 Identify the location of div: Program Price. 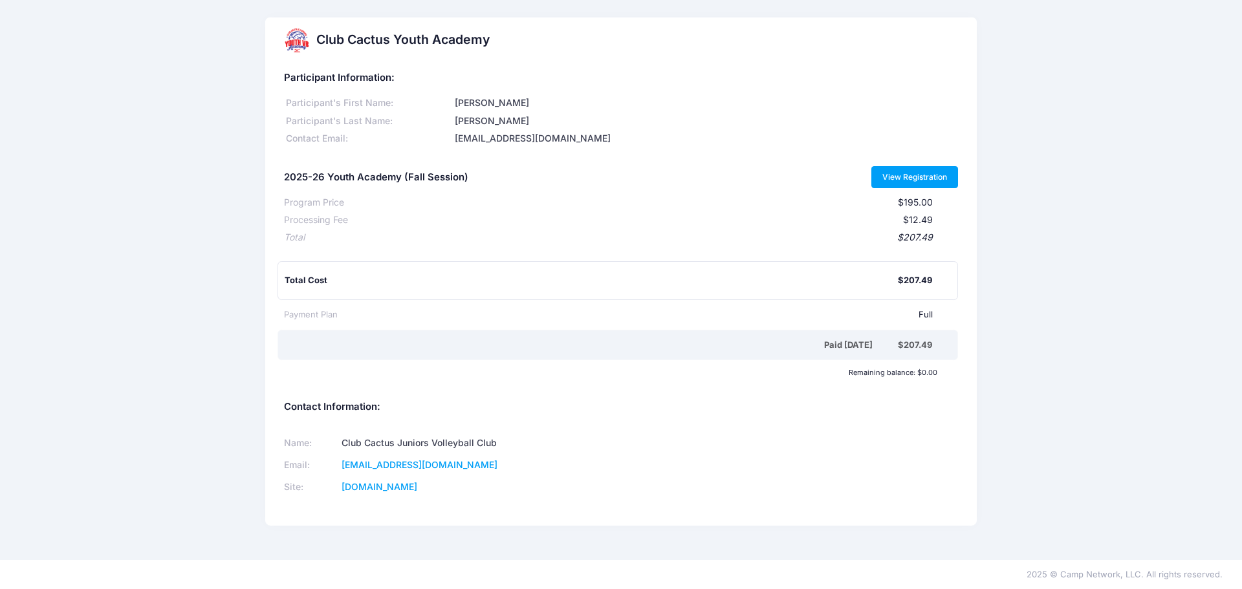
(314, 202).